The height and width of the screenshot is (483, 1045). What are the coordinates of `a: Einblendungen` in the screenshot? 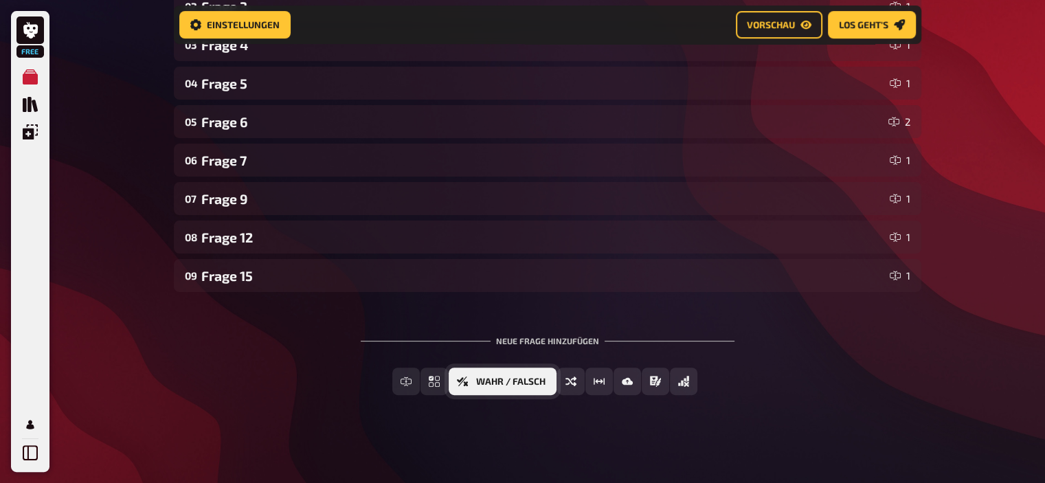 It's located at (30, 132).